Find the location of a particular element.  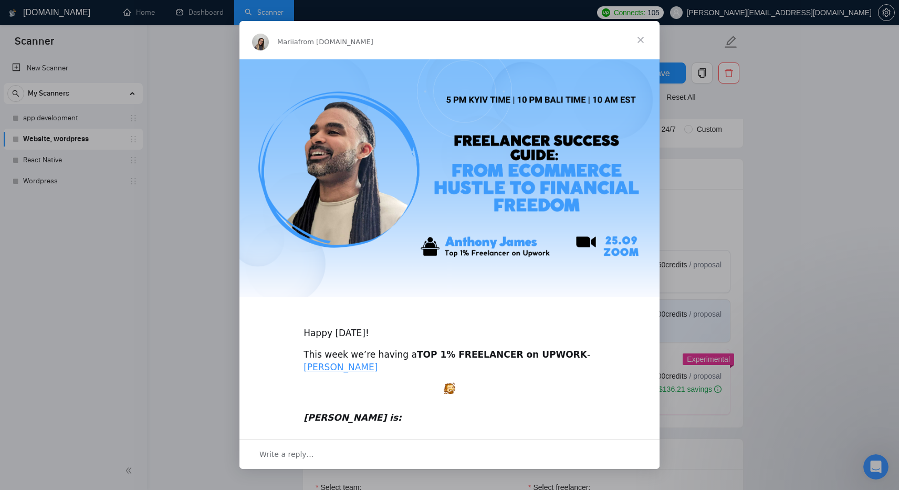

img: Profile image for Mariia is located at coordinates (260, 42).